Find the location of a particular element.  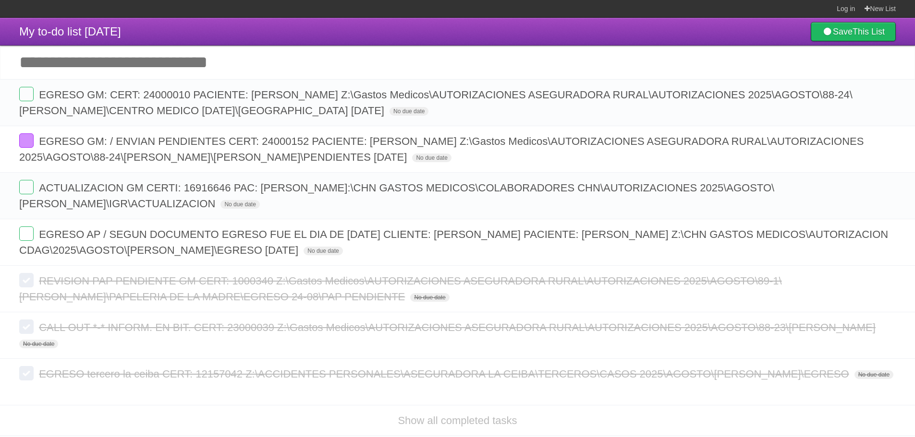

span: EGRESO tercero la ceiba CERT: 12157042 Z:\ACCIDENTES PERSONALES\ASEGURADORA LA CEIBA\TERCEROS\CAS... is located at coordinates (445, 374).